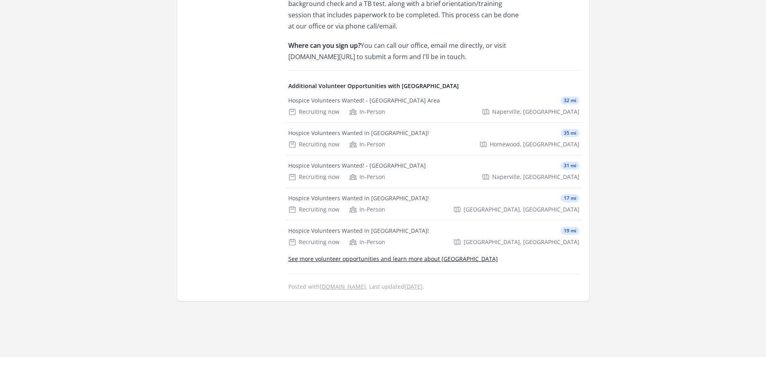 The height and width of the screenshot is (380, 766). What do you see at coordinates (413, 286) in the screenshot?
I see `abbr: Wed, Sep 17, 2025 7:44 PM` at bounding box center [413, 286].